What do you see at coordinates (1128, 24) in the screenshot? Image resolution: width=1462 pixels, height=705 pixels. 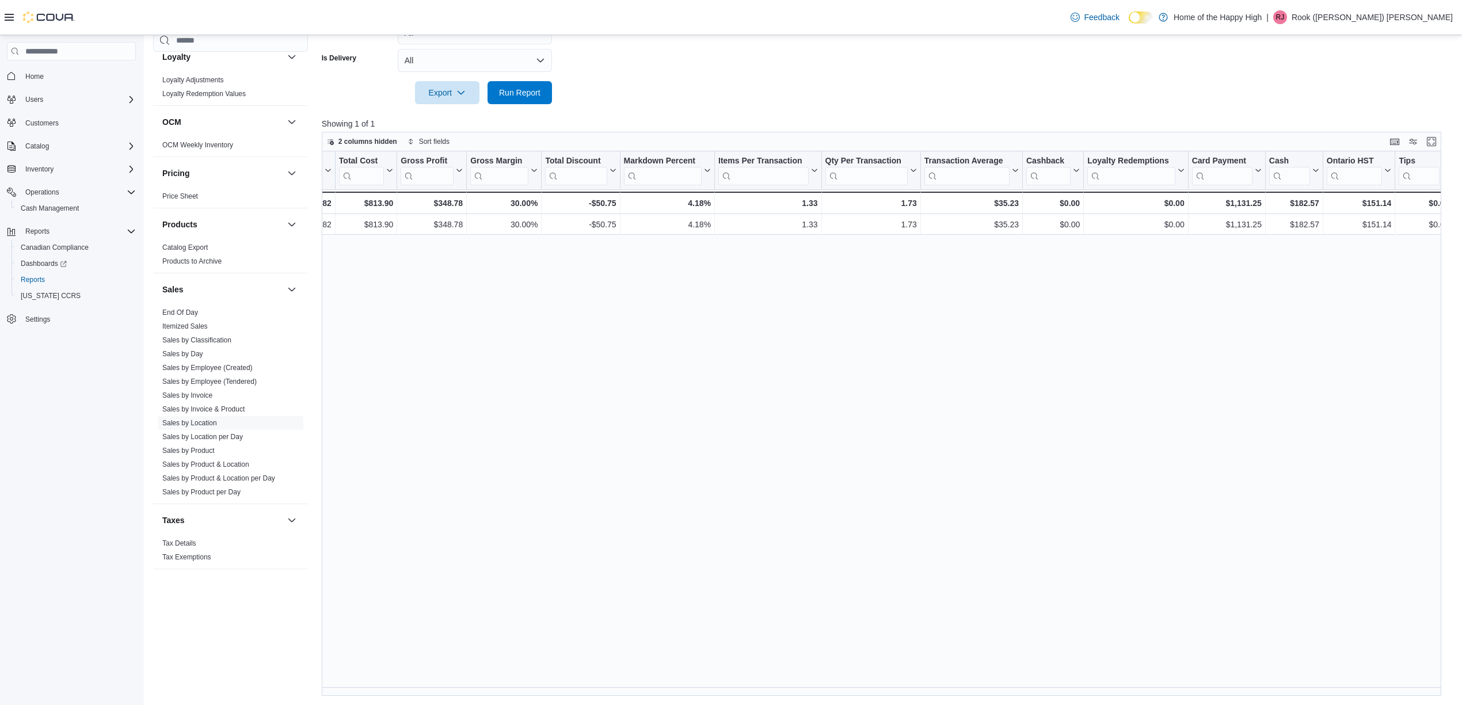 I see `span: Dark Mode` at bounding box center [1128, 24].